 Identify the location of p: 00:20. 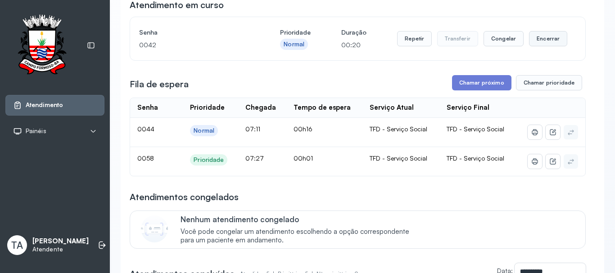
(354, 45).